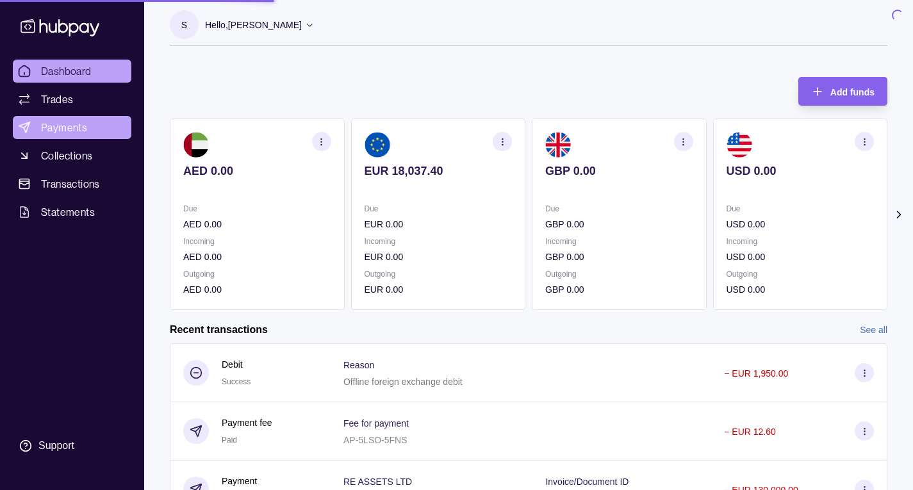  I want to click on p: AP-5LSO-5FNS, so click(376, 440).